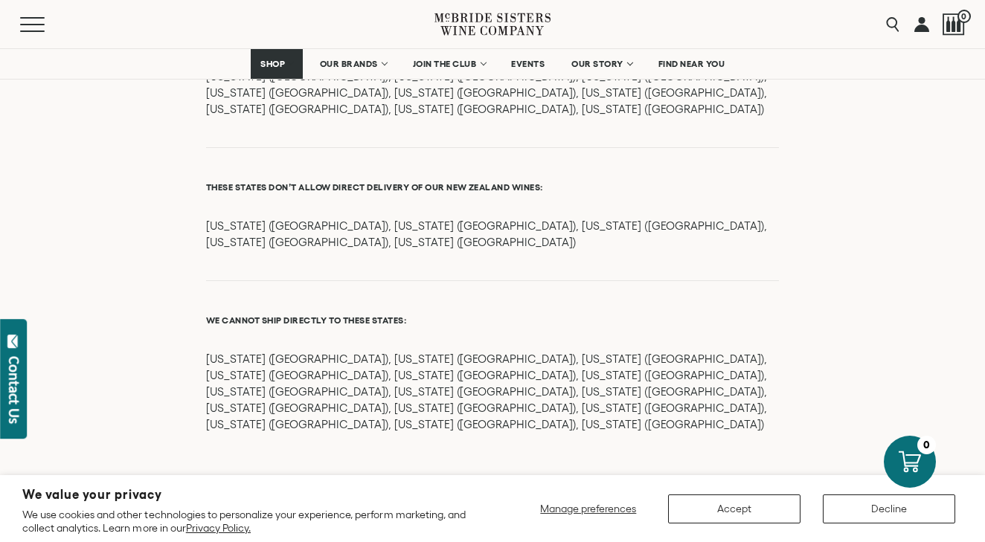 This screenshot has height=542, width=985. What do you see at coordinates (926, 445) in the screenshot?
I see `div: 0` at bounding box center [926, 445].